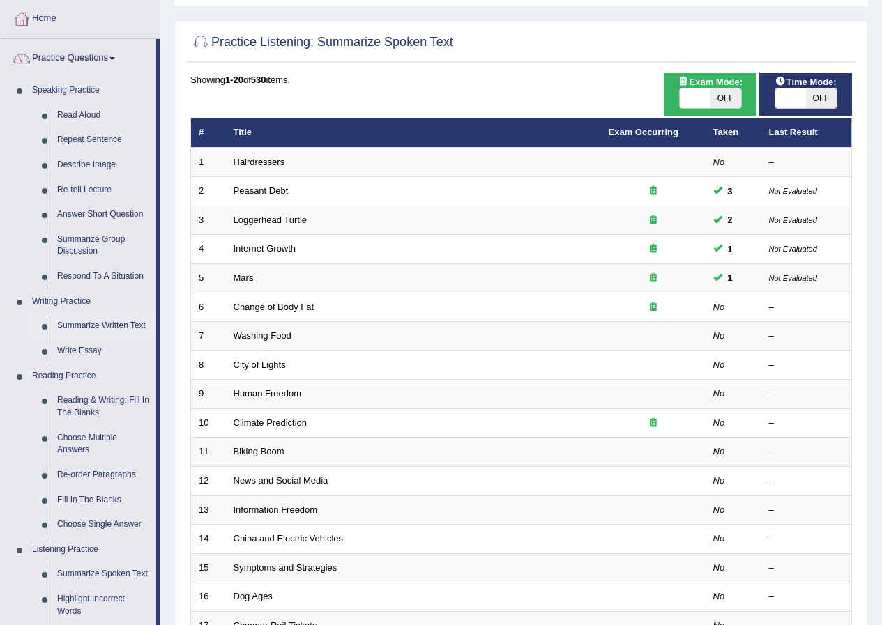 This screenshot has width=882, height=625. Describe the element at coordinates (208, 598) in the screenshot. I see `td: 16` at that location.